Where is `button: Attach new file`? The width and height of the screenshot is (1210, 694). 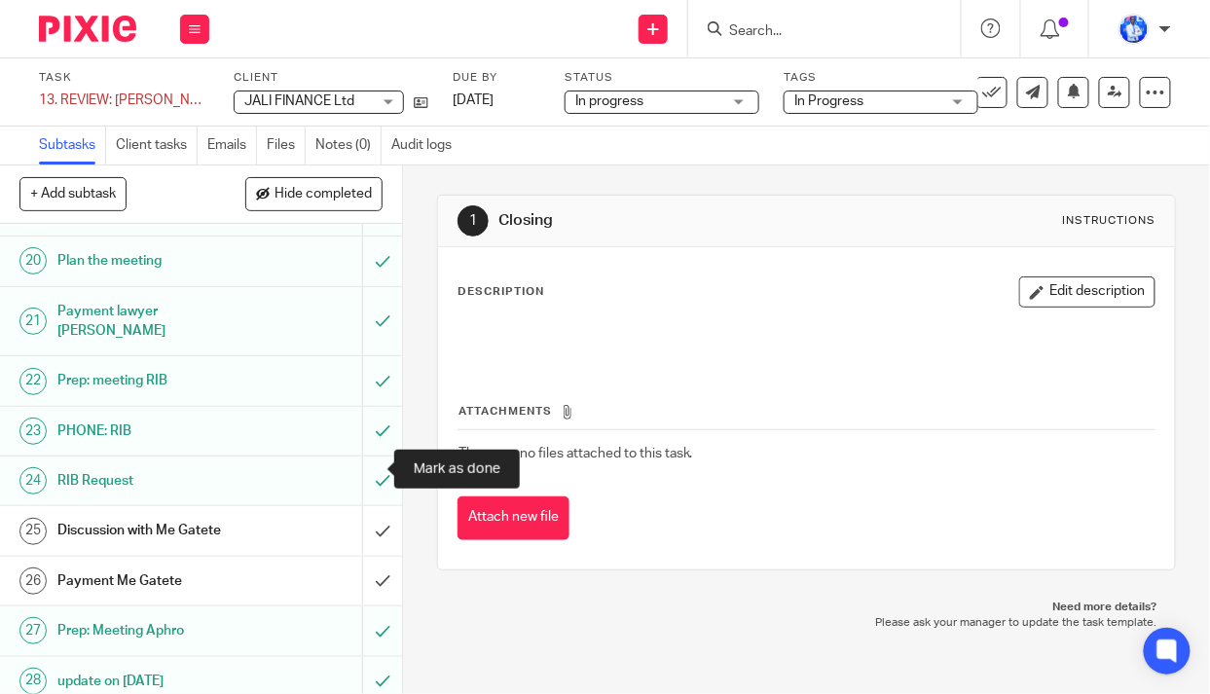 button: Attach new file is located at coordinates (513, 518).